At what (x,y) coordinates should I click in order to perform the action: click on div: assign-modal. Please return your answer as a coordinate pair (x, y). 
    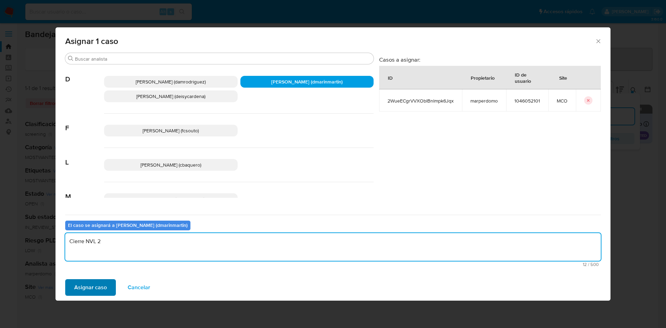
    Looking at the image, I should click on (333, 164).